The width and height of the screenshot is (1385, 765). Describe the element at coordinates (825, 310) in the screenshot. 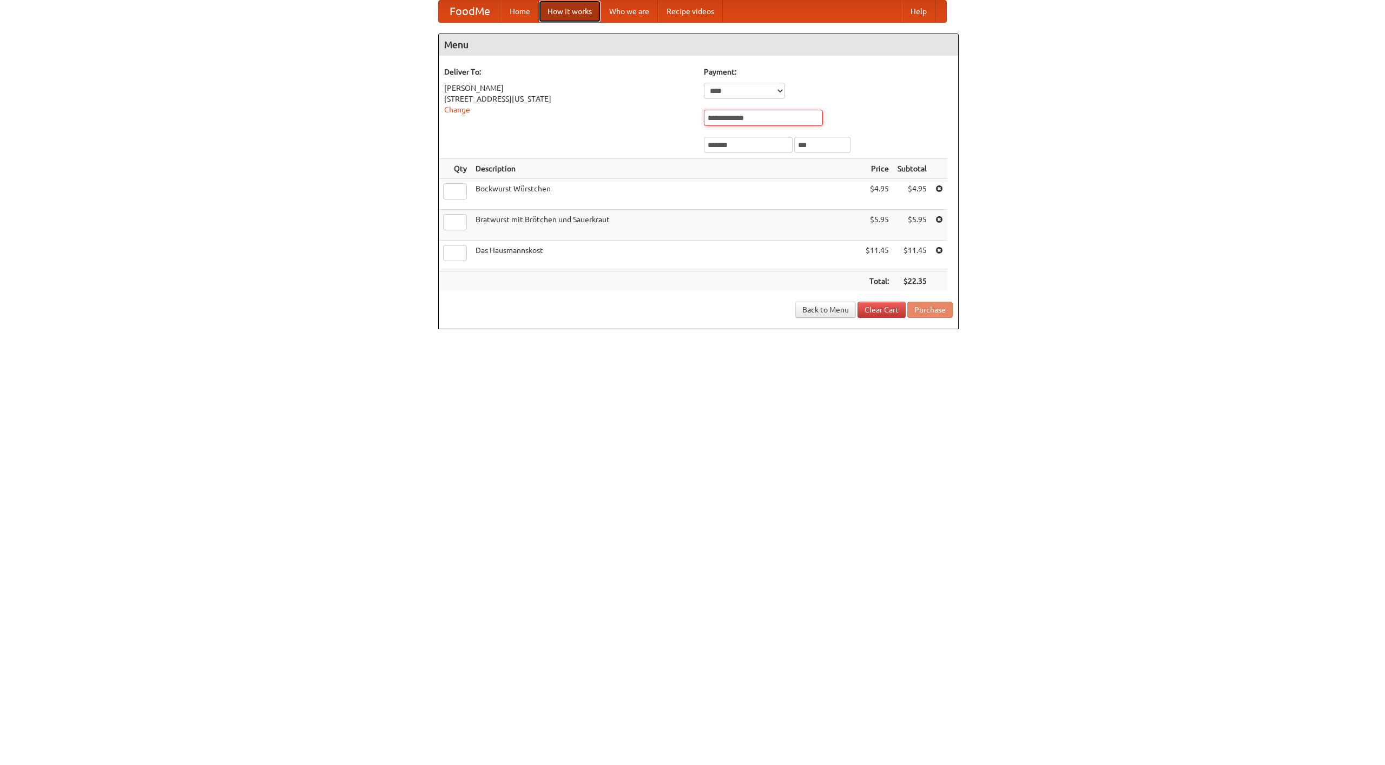

I see `a: Back to Menu` at that location.